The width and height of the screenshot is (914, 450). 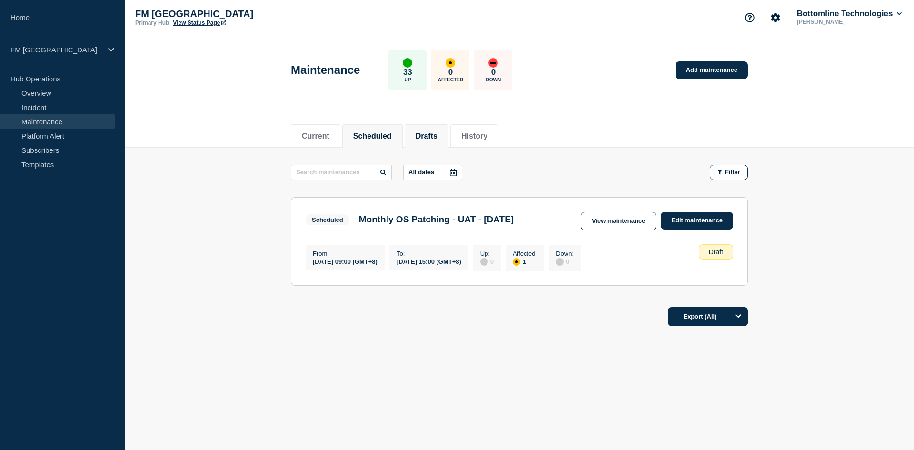 I want to click on button: History, so click(x=474, y=136).